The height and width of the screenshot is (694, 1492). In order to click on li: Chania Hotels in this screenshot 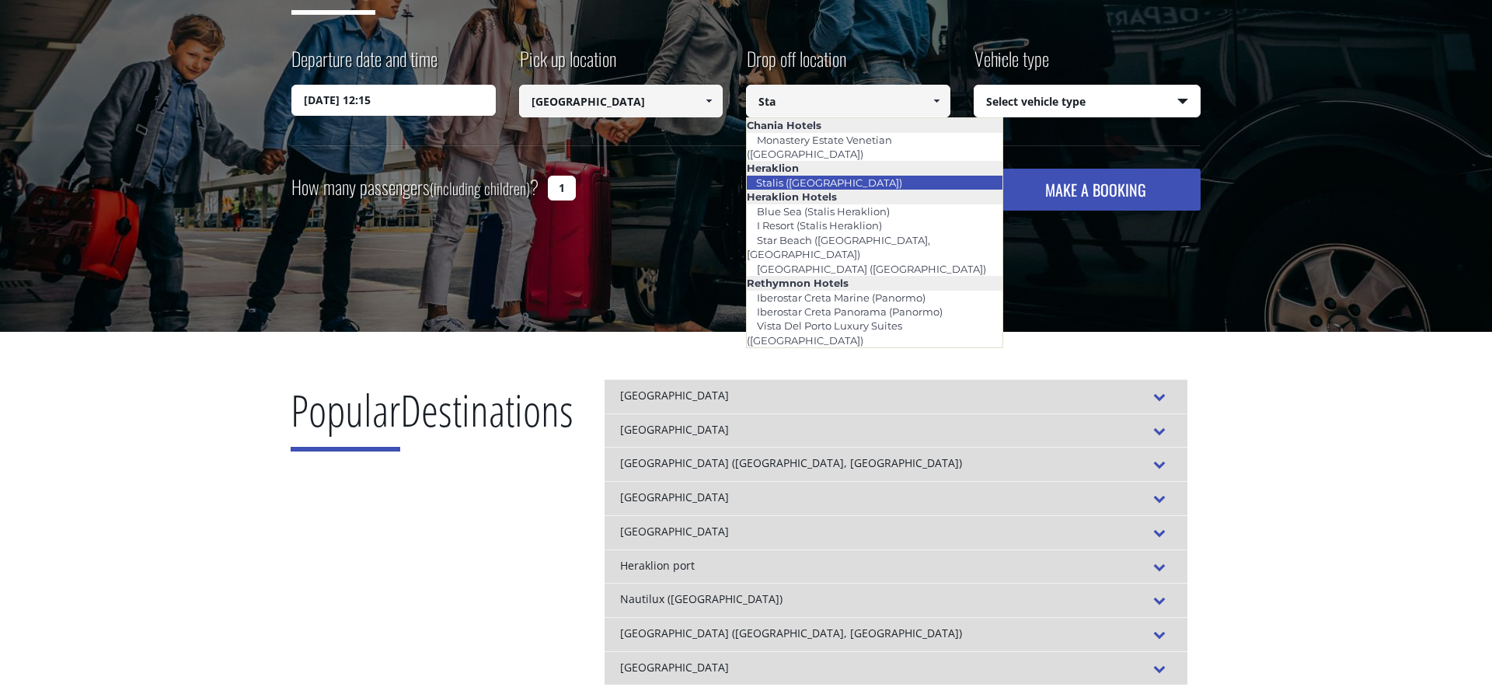, I will do `click(874, 125)`.